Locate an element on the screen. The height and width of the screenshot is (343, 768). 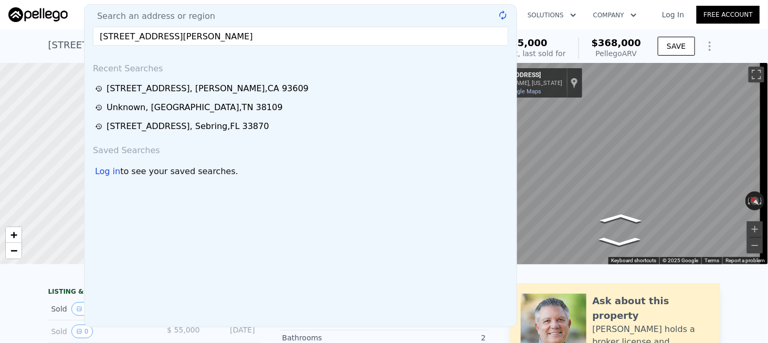
div: LISTING & SALE HISTORY is located at coordinates (153, 293).